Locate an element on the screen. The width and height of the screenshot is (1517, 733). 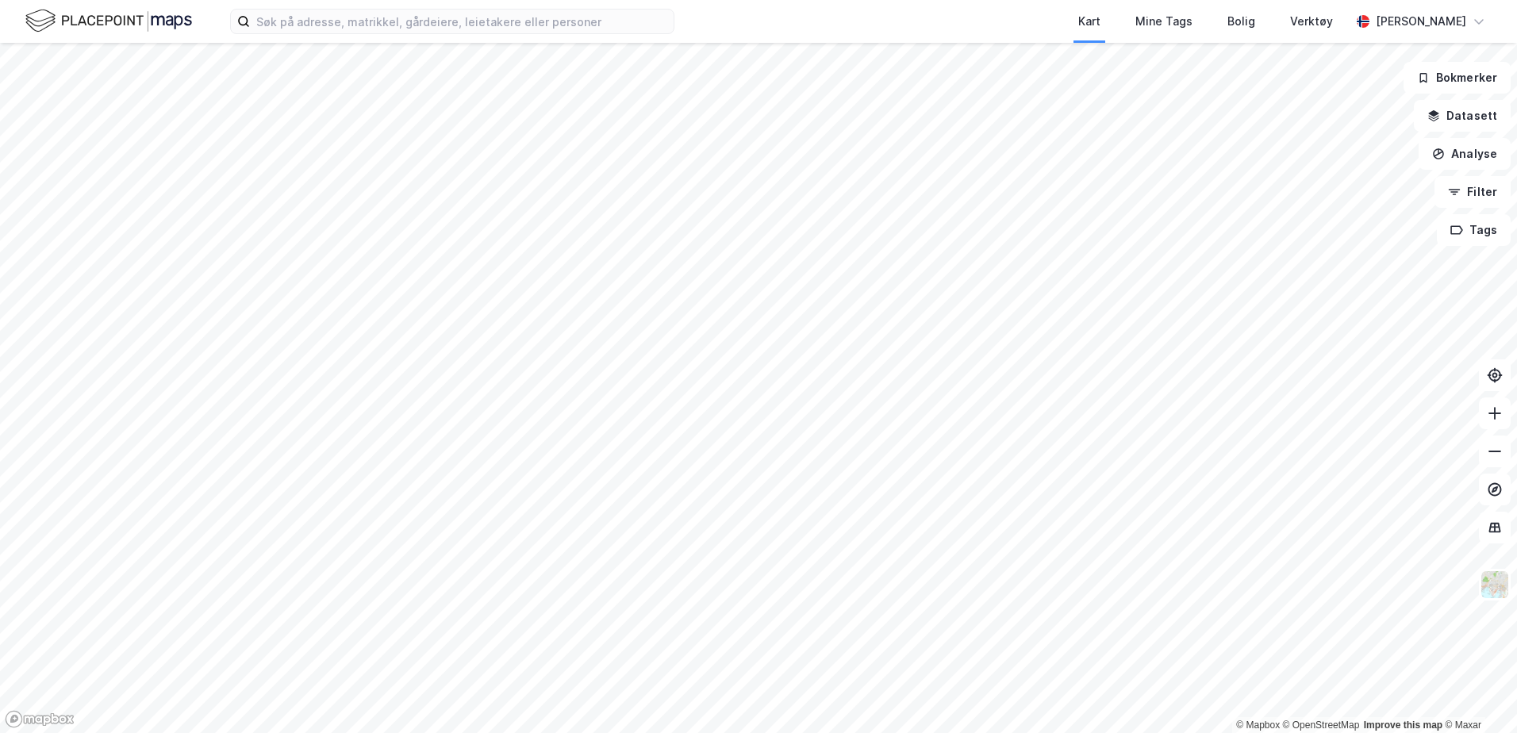
a: Improve this map is located at coordinates (1403, 725).